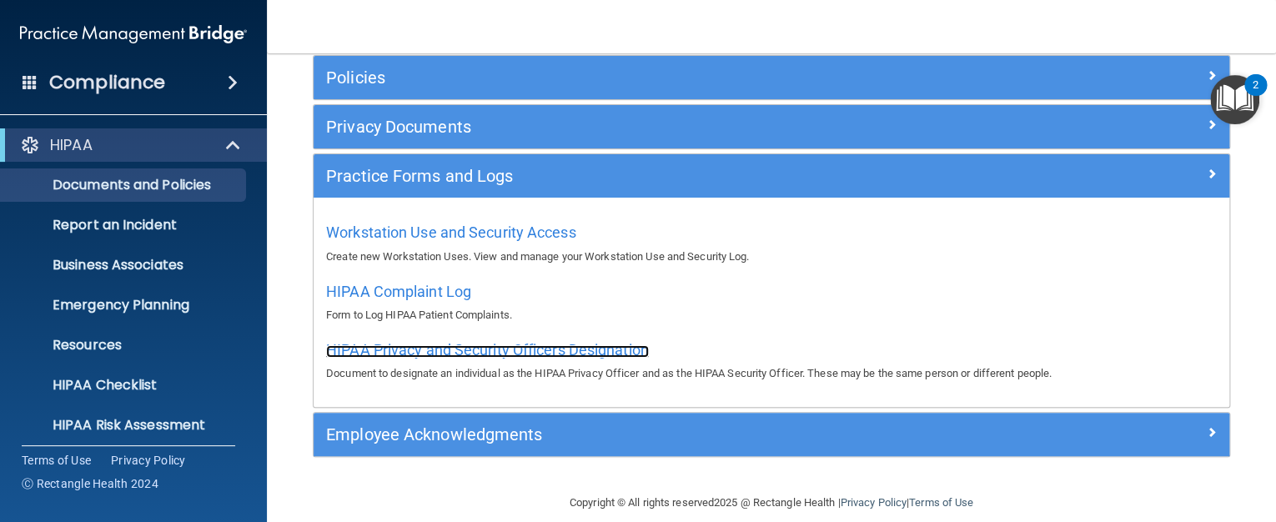 This screenshot has height=522, width=1276. I want to click on a: Policies, so click(772, 78).